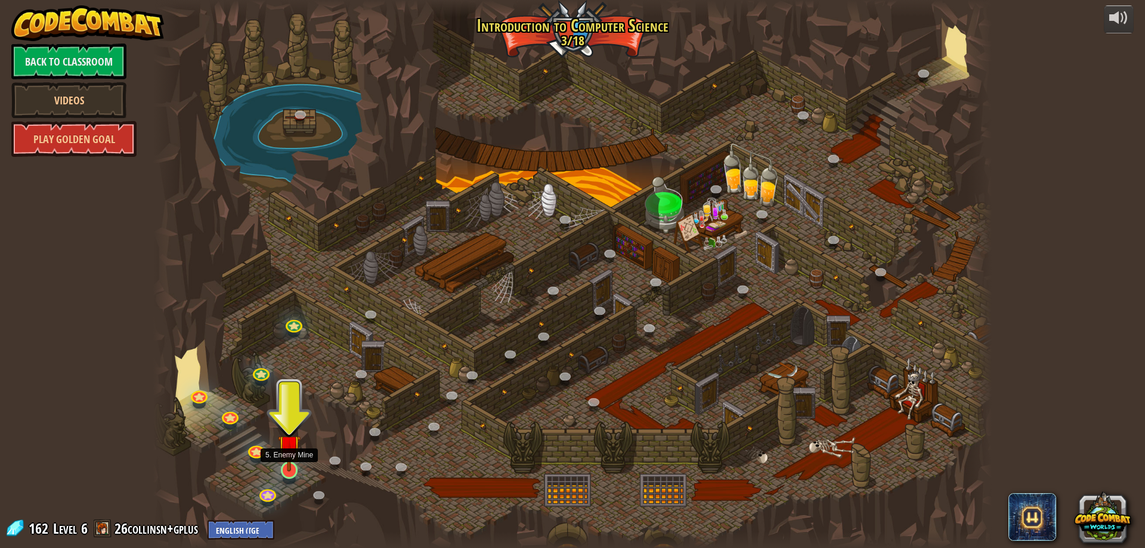  What do you see at coordinates (40, 528) in the screenshot?
I see `span: 162` at bounding box center [40, 528].